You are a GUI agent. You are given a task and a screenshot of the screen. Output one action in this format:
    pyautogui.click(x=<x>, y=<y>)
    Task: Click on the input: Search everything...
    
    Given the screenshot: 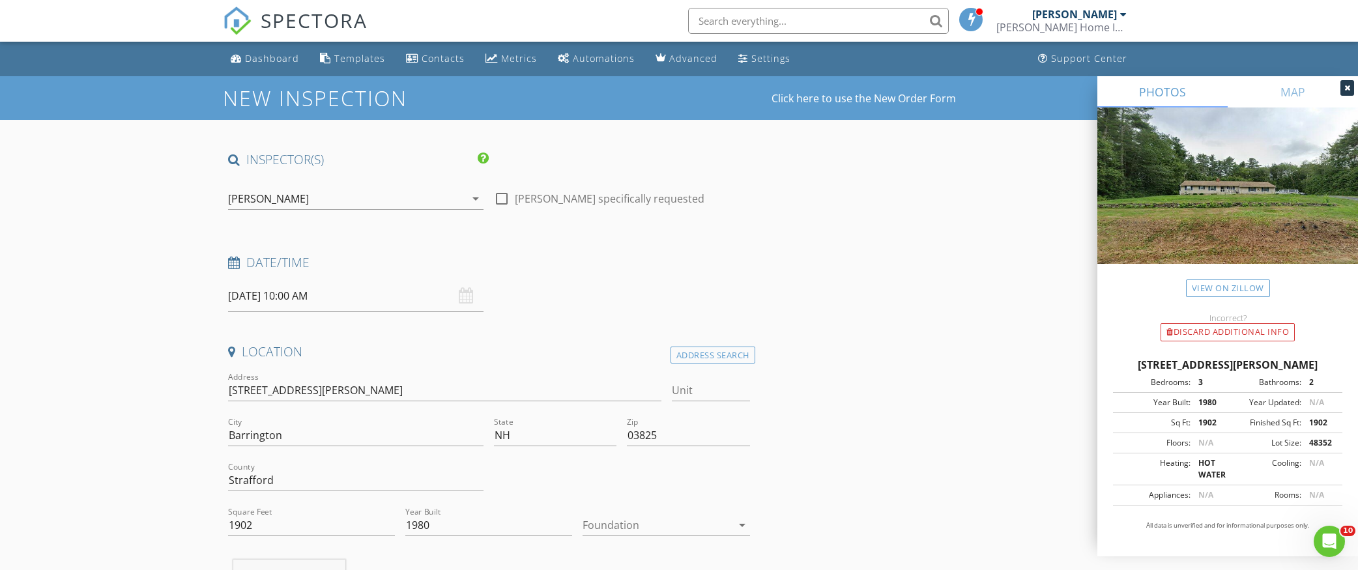 What is the action you would take?
    pyautogui.click(x=818, y=21)
    